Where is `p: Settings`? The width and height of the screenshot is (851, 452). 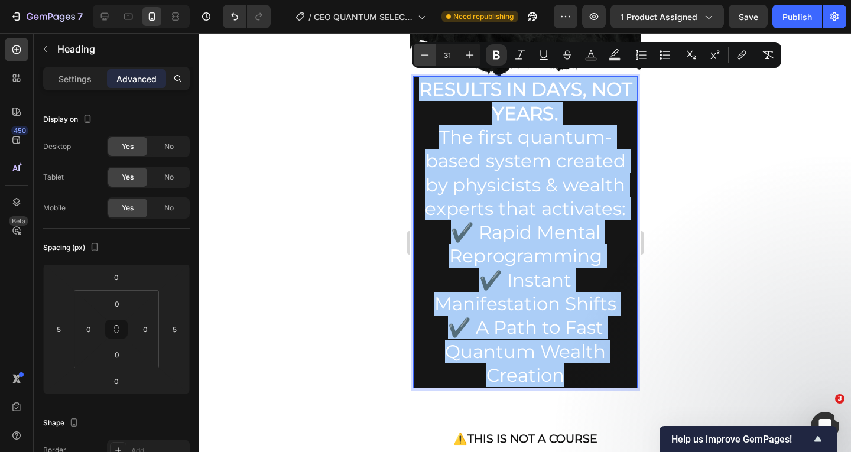 p: Settings is located at coordinates (75, 79).